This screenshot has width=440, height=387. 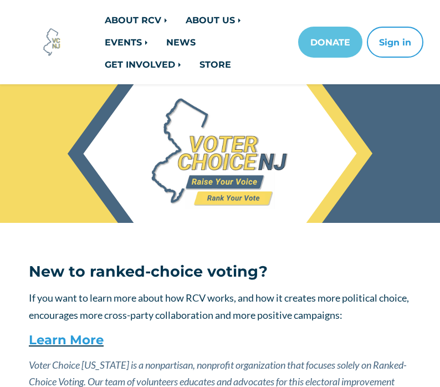 What do you see at coordinates (66, 339) in the screenshot?
I see `a: Learn More` at bounding box center [66, 339].